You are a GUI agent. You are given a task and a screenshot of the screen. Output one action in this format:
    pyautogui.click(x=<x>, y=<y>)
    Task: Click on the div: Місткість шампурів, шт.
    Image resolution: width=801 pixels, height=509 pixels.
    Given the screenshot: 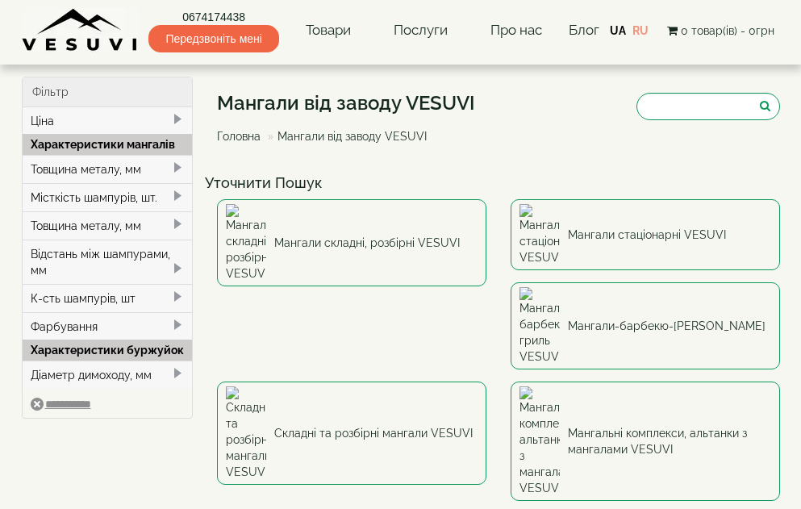 What is the action you would take?
    pyautogui.click(x=107, y=197)
    